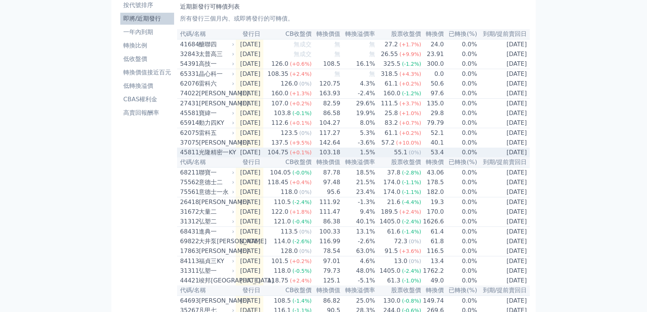 This screenshot has width=647, height=312. What do you see at coordinates (391, 84) in the screenshot?
I see `div: 61.1` at bounding box center [391, 84].